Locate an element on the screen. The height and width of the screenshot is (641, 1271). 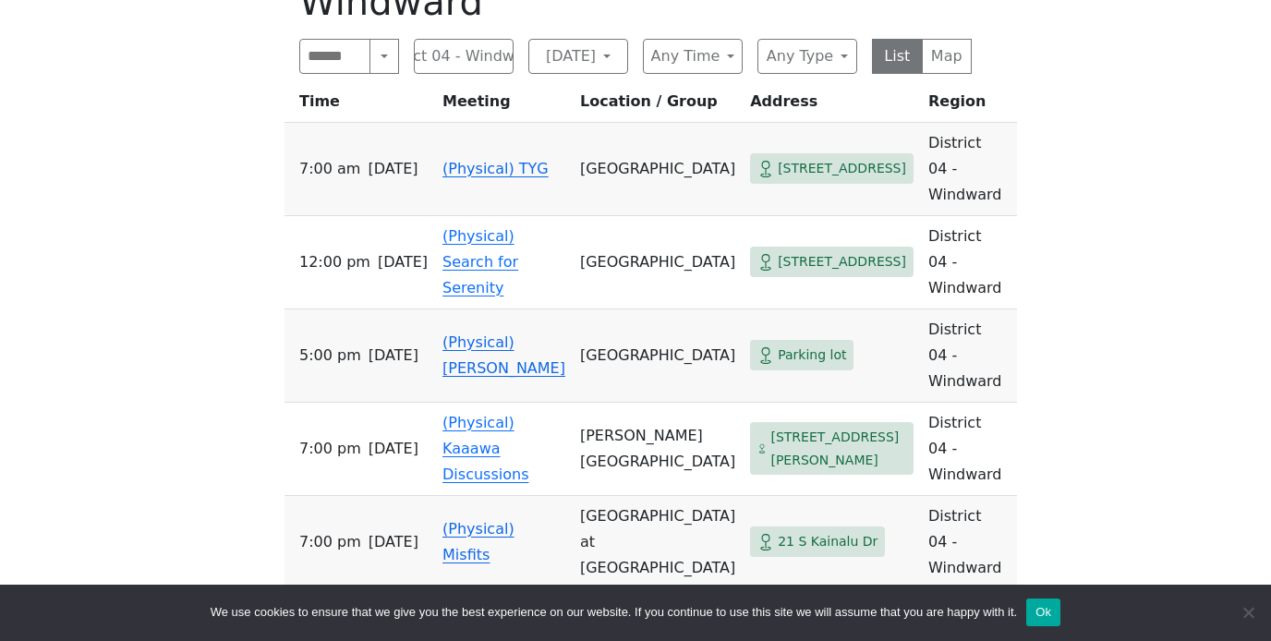
span: No is located at coordinates (1248, 613).